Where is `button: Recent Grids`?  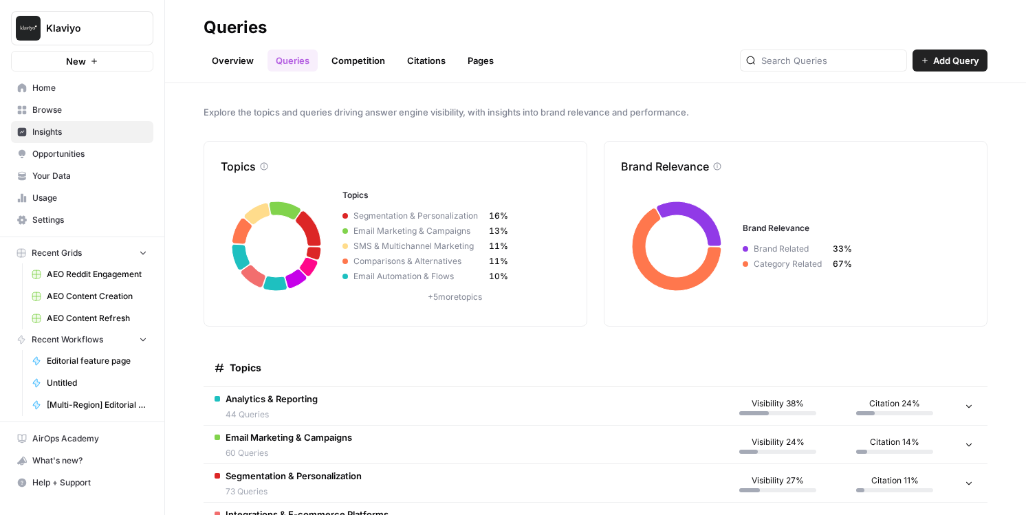 button: Recent Grids is located at coordinates (82, 253).